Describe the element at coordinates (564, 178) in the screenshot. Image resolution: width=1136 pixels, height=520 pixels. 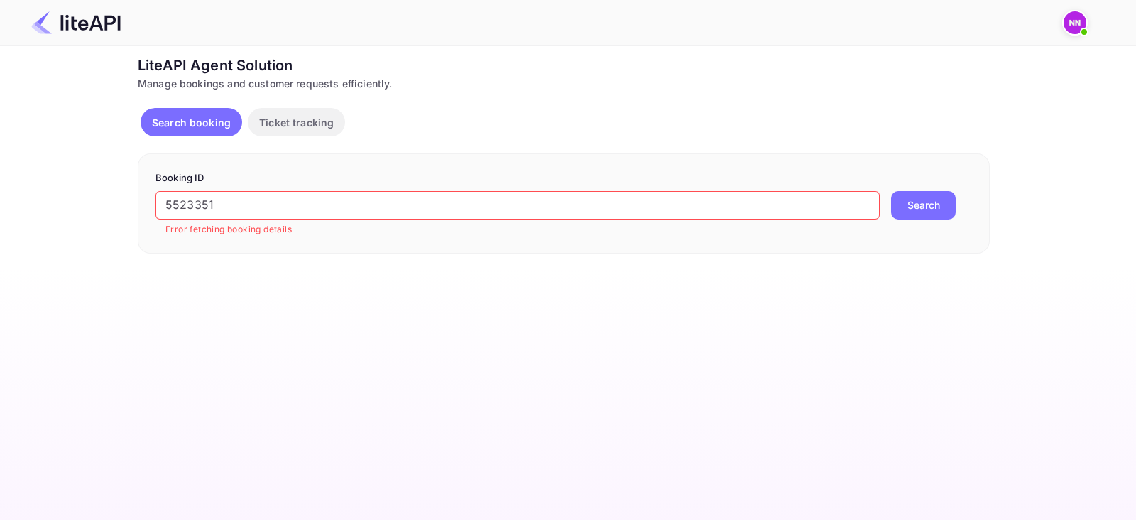
I see `p: Booking ID` at that location.